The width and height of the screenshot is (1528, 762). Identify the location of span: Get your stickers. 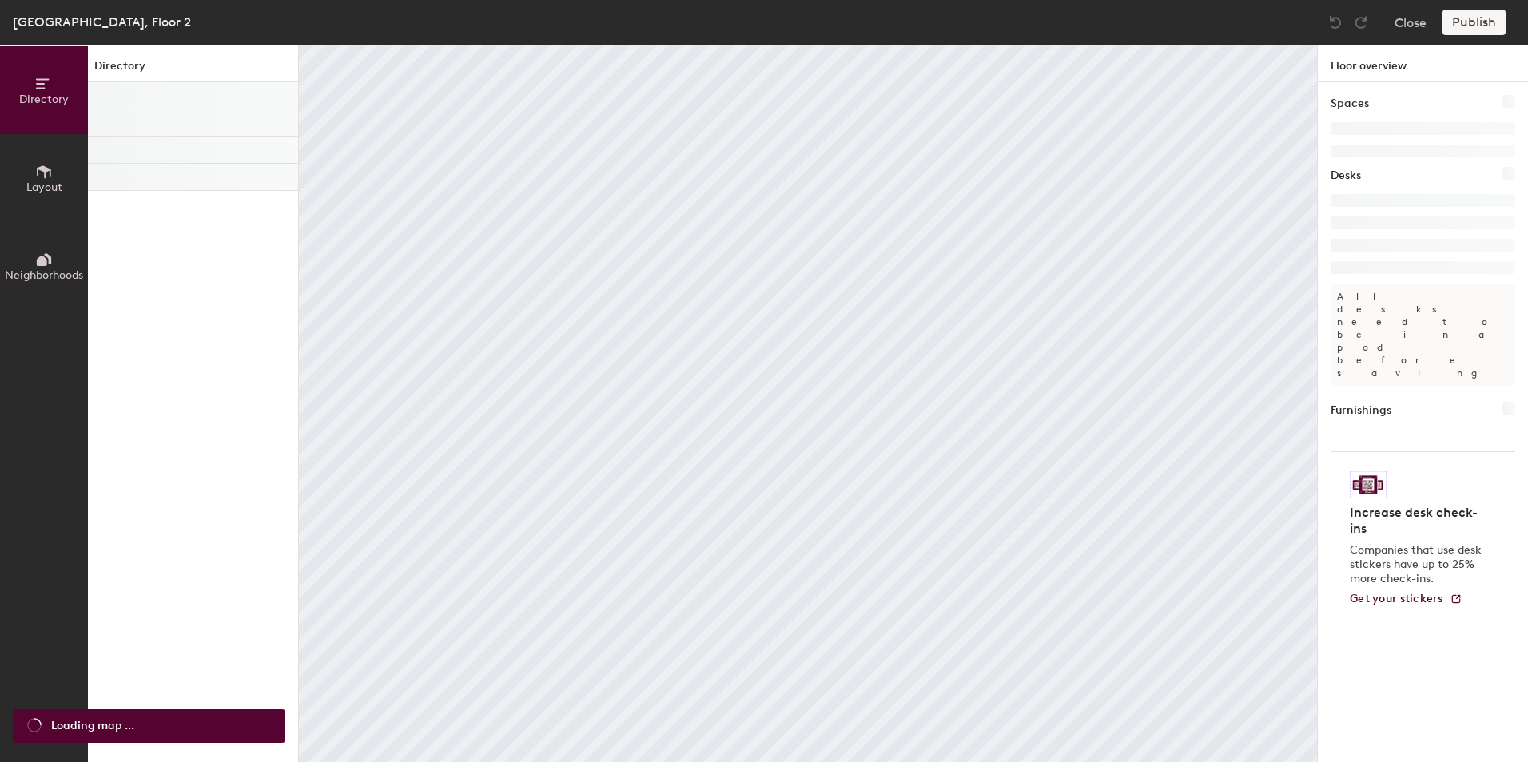
(1396, 598).